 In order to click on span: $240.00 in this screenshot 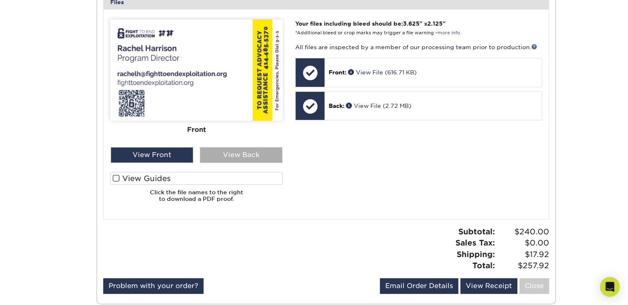, I will do `click(523, 231)`.